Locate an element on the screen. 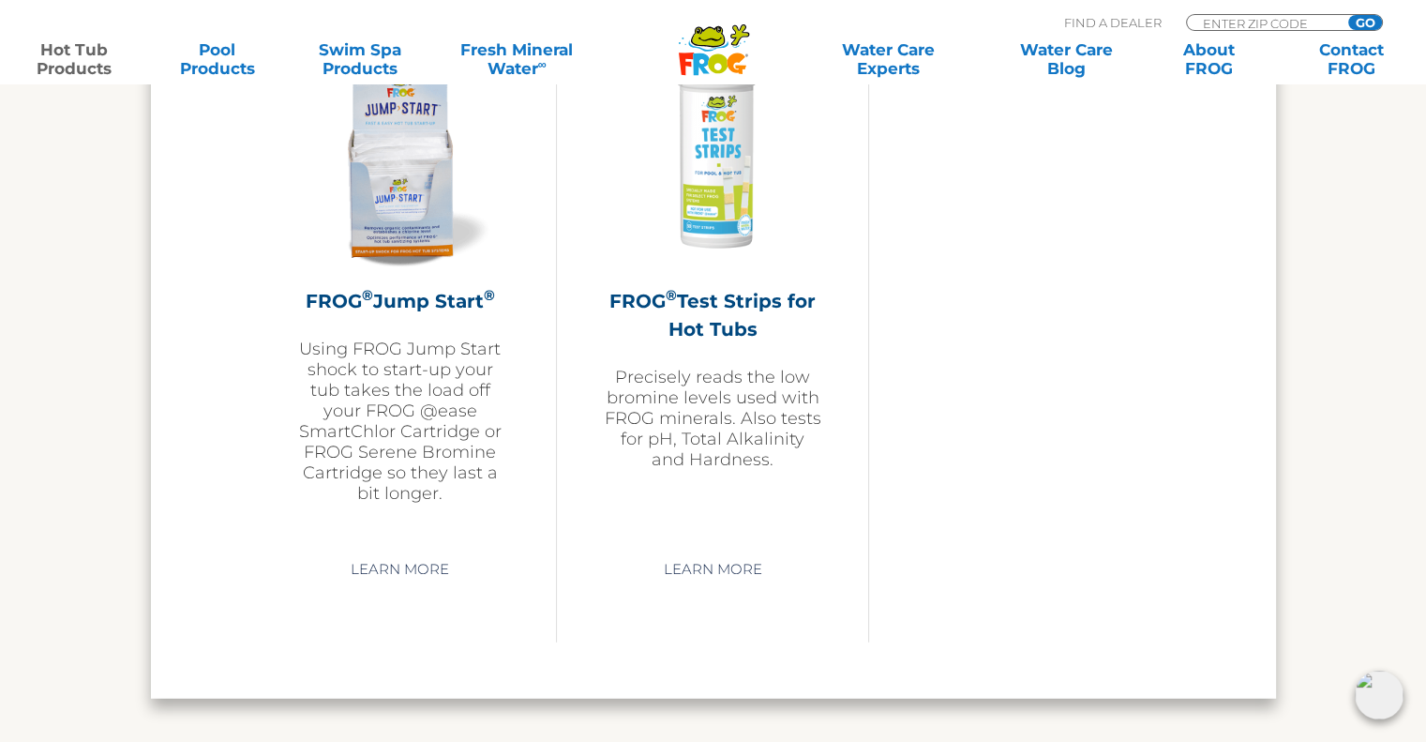 Image resolution: width=1426 pixels, height=742 pixels. h2: FROG Test Strips for Hot Tubs is located at coordinates (712, 315).